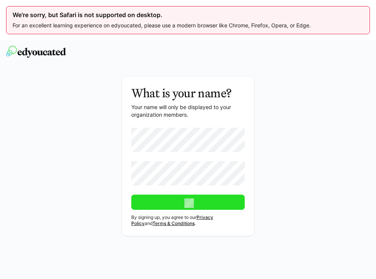 The height and width of the screenshot is (279, 376). Describe the element at coordinates (188, 220) in the screenshot. I see `p: By signing up, you agree to our and .` at that location.